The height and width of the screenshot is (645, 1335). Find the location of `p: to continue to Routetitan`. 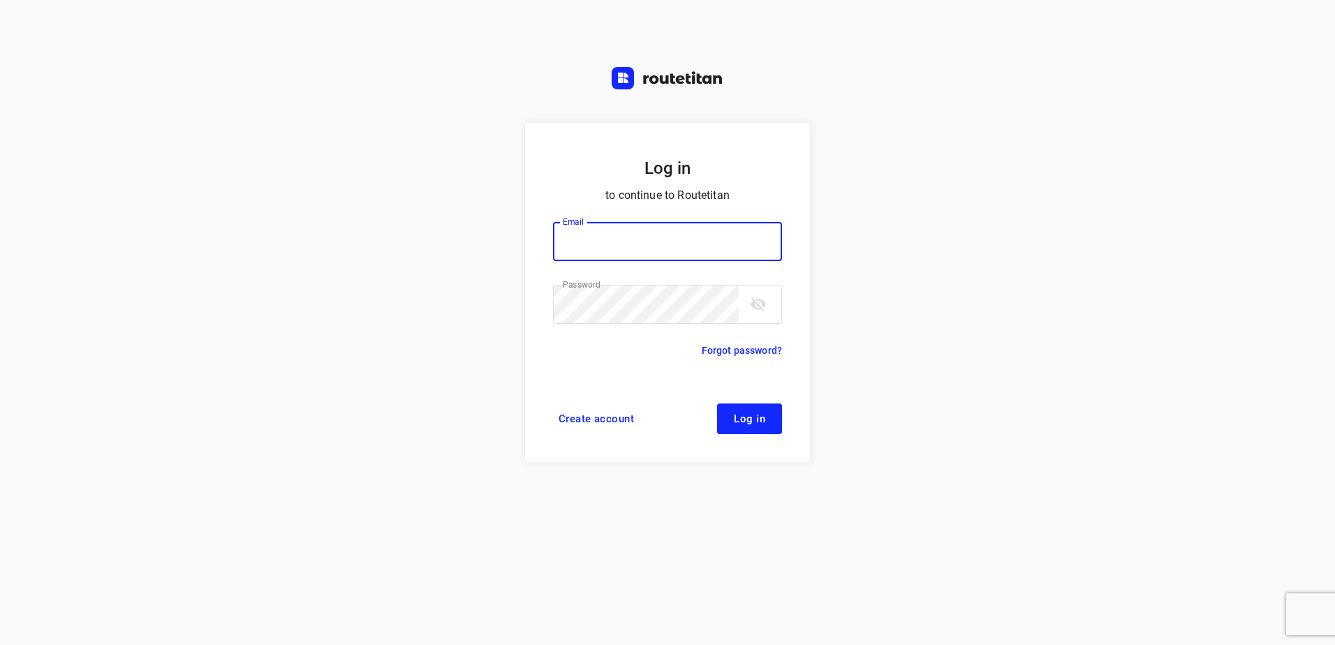

p: to continue to Routetitan is located at coordinates (668, 196).